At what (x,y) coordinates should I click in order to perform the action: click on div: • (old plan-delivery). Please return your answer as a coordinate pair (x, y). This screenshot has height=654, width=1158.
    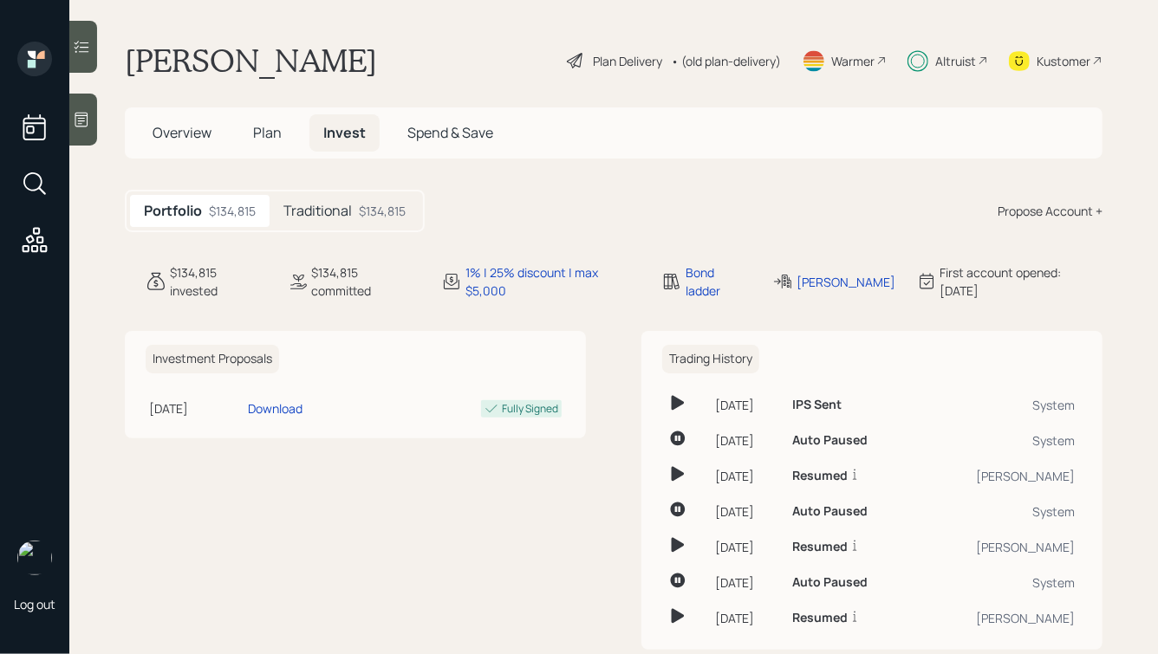
    Looking at the image, I should click on (725, 61).